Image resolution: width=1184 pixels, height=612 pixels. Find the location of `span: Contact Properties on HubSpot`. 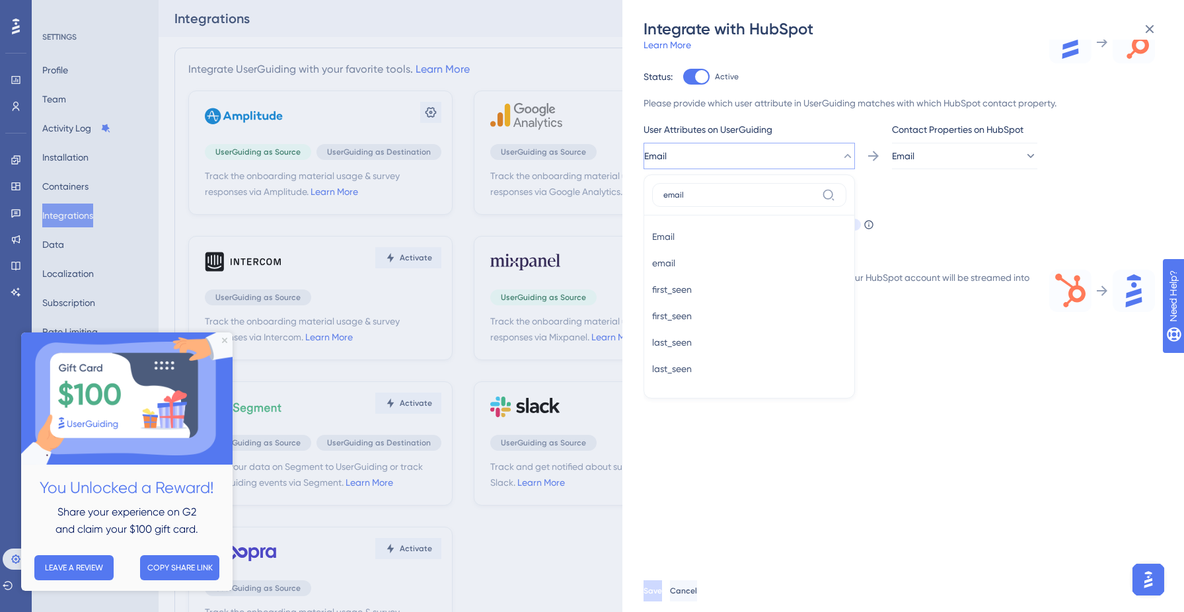

span: Contact Properties on HubSpot is located at coordinates (957, 129).